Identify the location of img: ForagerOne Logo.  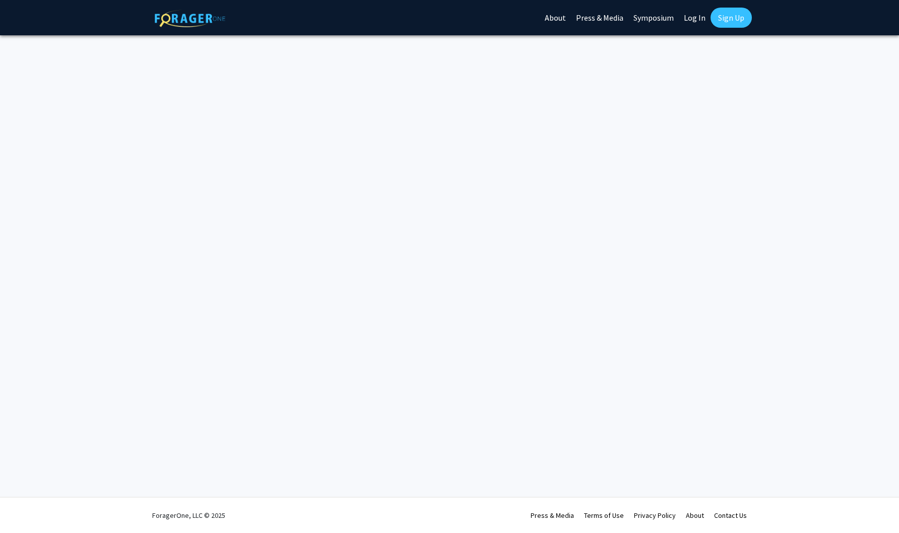
(190, 18).